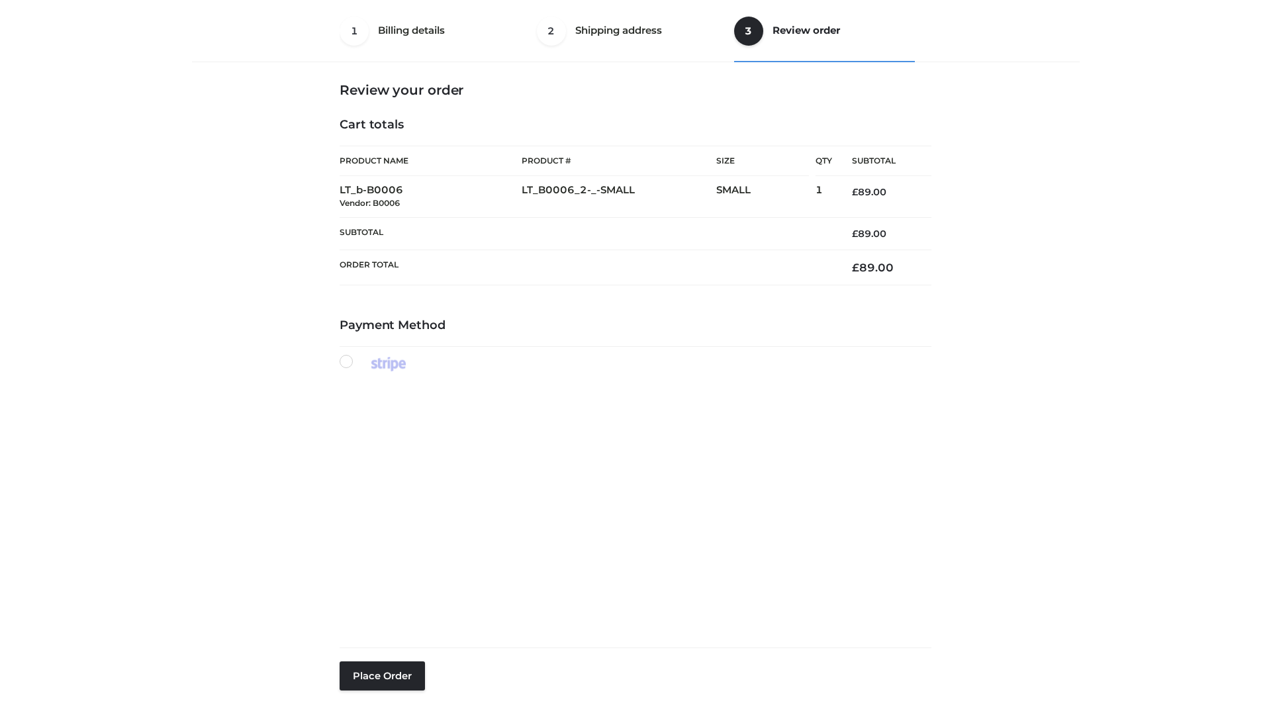  Describe the element at coordinates (382, 676) in the screenshot. I see `button: Place order` at that location.